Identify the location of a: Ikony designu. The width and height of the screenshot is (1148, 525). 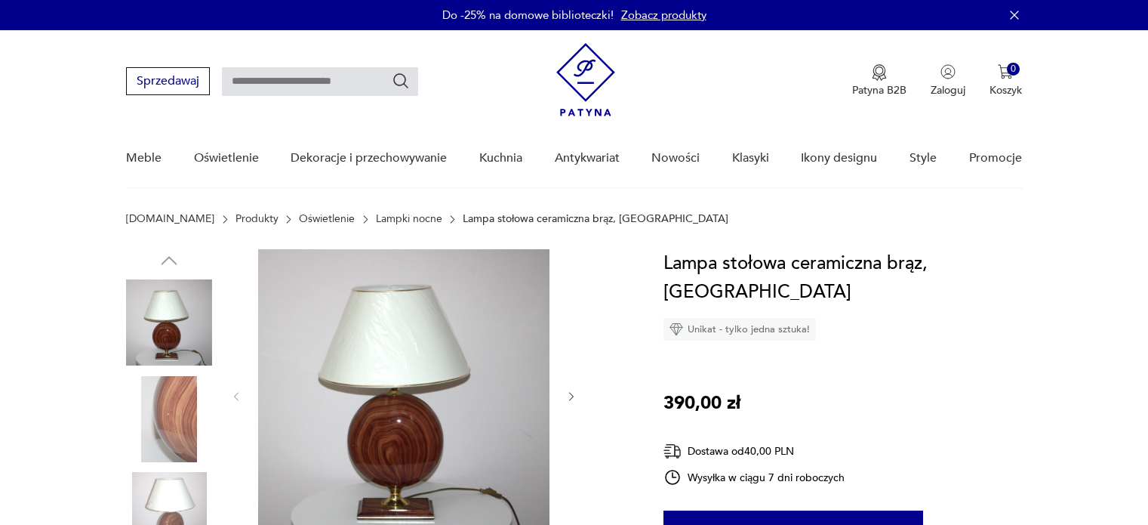
(839, 158).